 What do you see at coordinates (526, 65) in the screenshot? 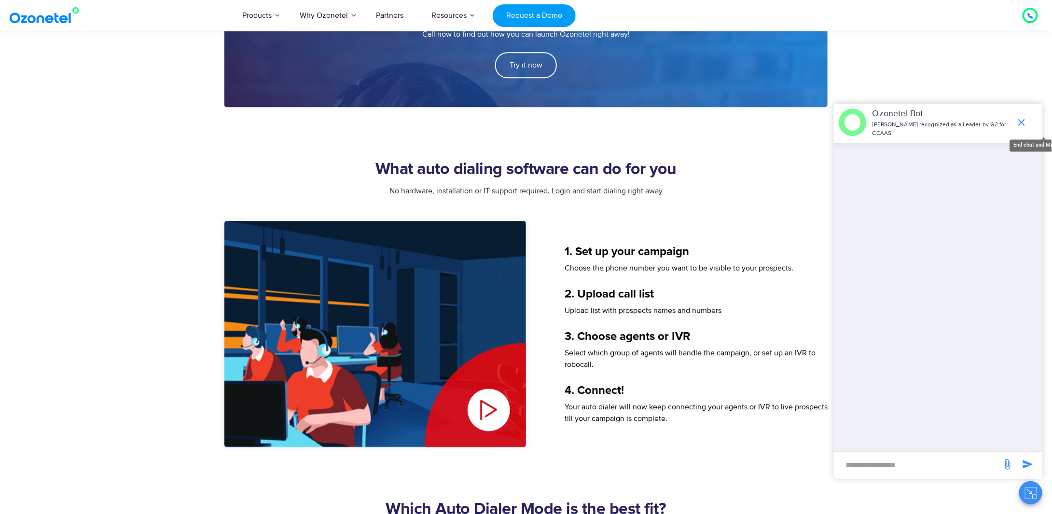
I see `span: Try it now` at bounding box center [526, 65].